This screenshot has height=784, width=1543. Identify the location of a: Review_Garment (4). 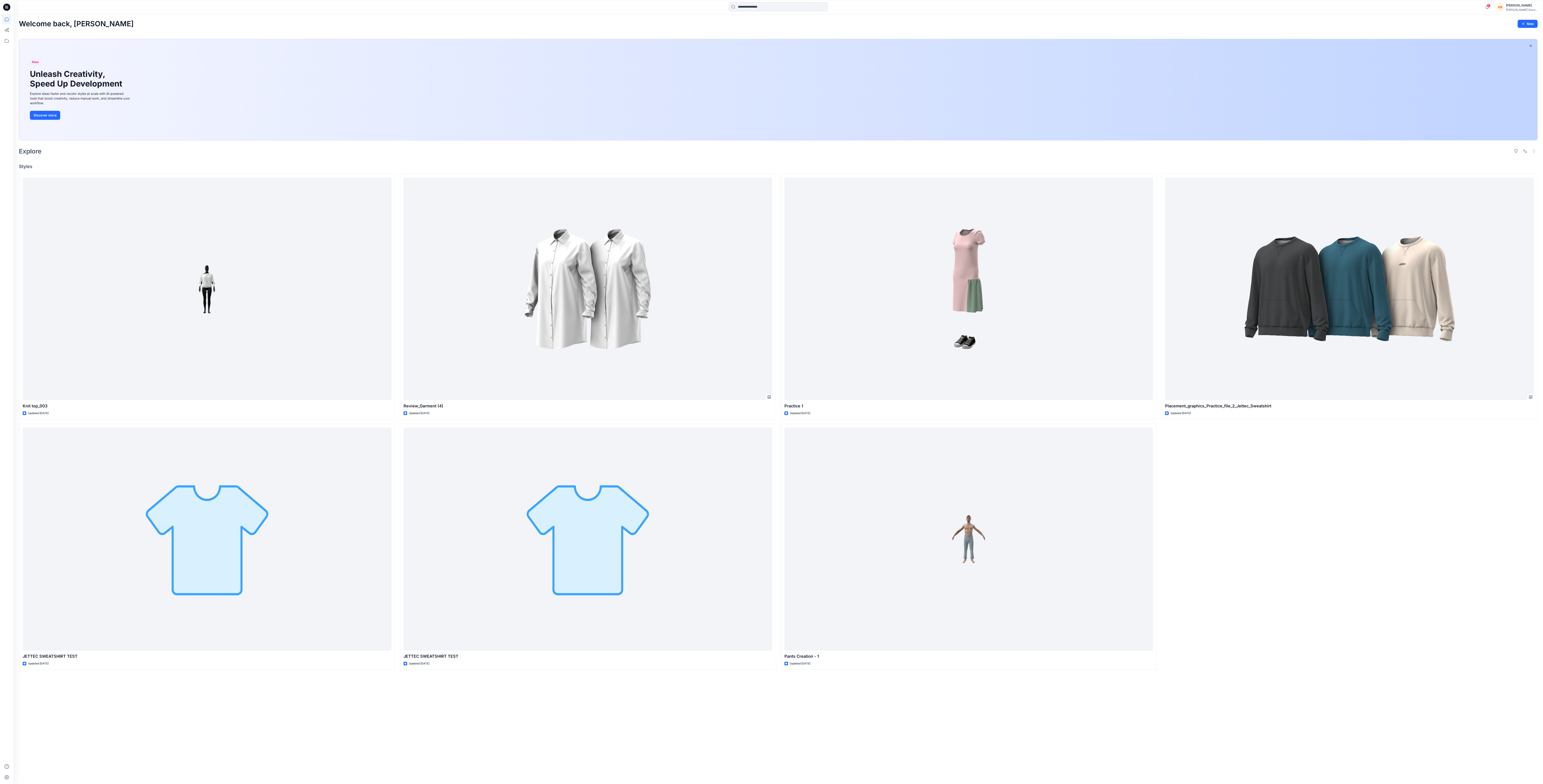
(587, 288).